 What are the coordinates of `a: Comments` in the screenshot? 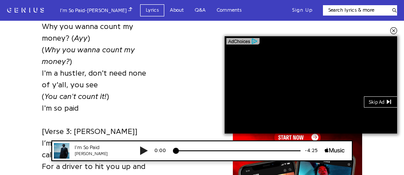 It's located at (229, 10).